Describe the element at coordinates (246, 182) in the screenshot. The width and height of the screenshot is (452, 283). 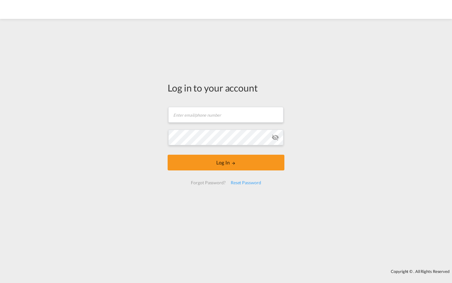
I see `div: Reset Password` at that location.